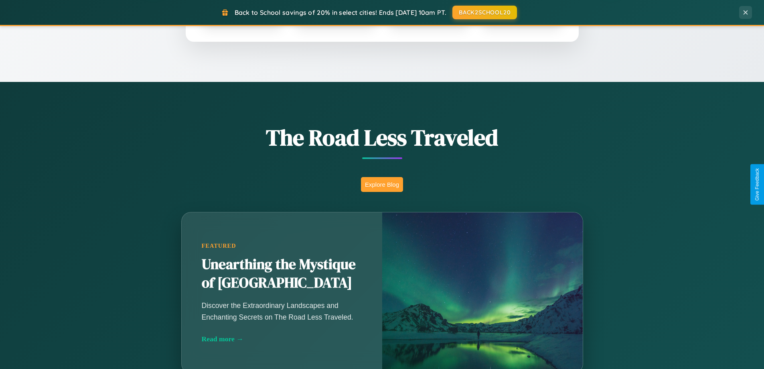  Describe the element at coordinates (382, 184) in the screenshot. I see `button: Explore Blog` at that location.